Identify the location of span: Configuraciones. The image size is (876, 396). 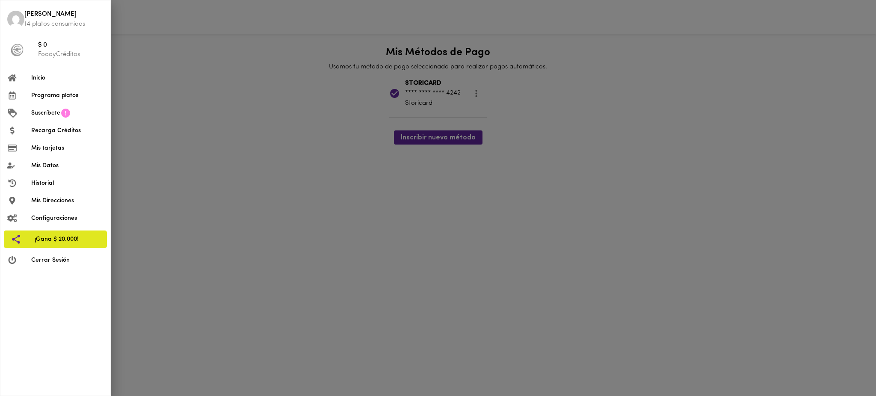
(67, 218).